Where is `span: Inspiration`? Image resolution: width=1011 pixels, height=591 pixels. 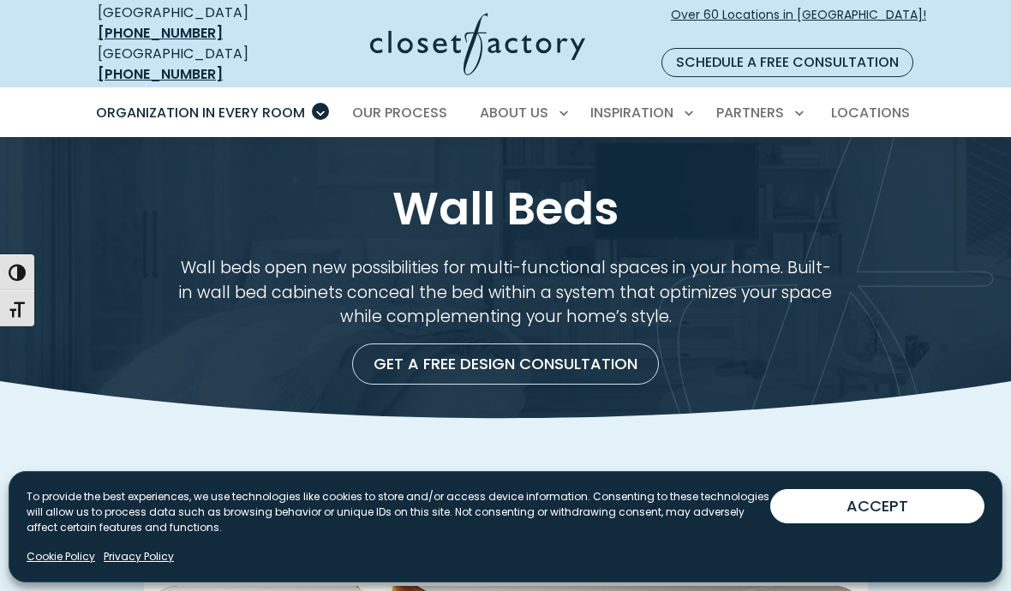 span: Inspiration is located at coordinates (631, 112).